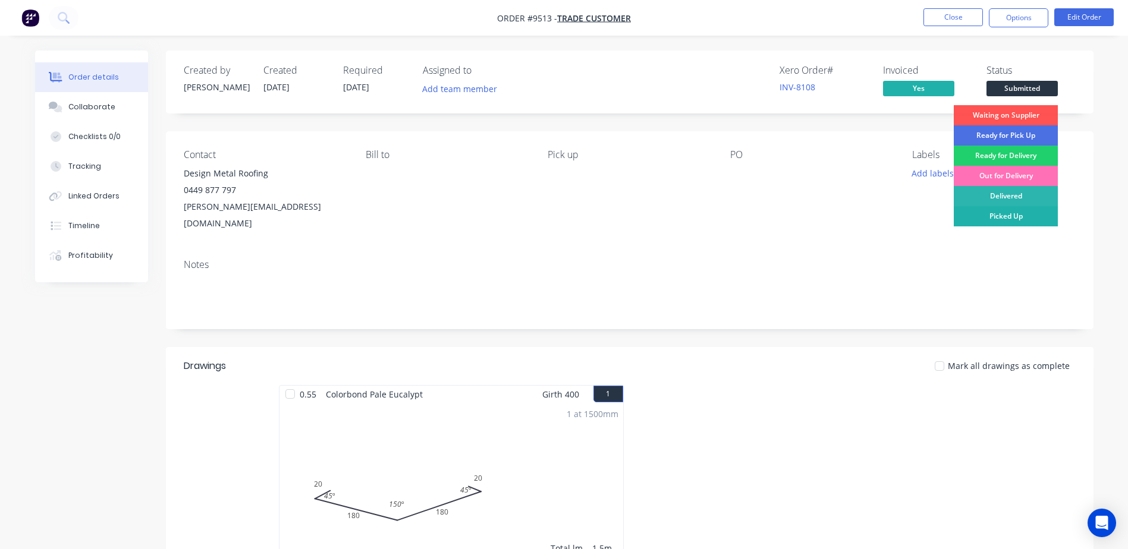  Describe the element at coordinates (1005, 115) in the screenshot. I see `div: Waiting on Supplier` at that location.